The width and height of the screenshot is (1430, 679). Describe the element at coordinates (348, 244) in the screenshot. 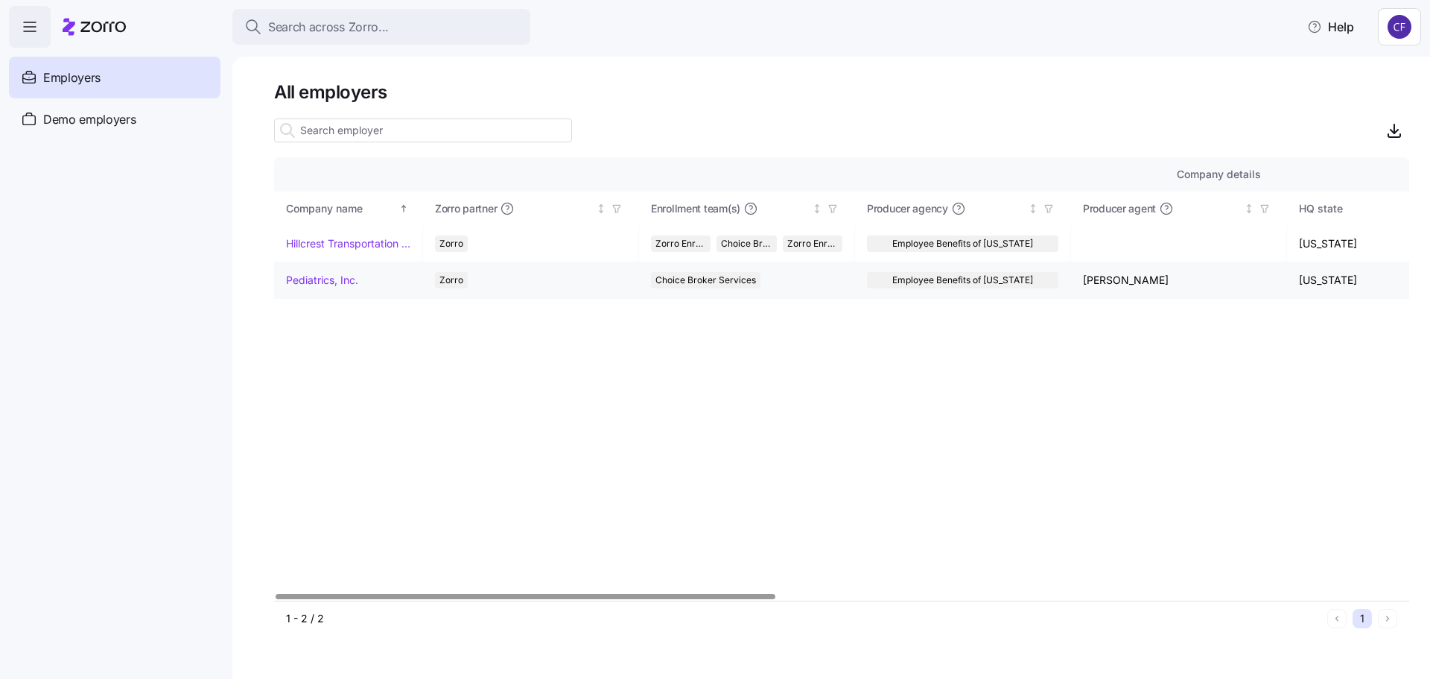

I see `a: Hillcrest Transportation Inc.` at that location.